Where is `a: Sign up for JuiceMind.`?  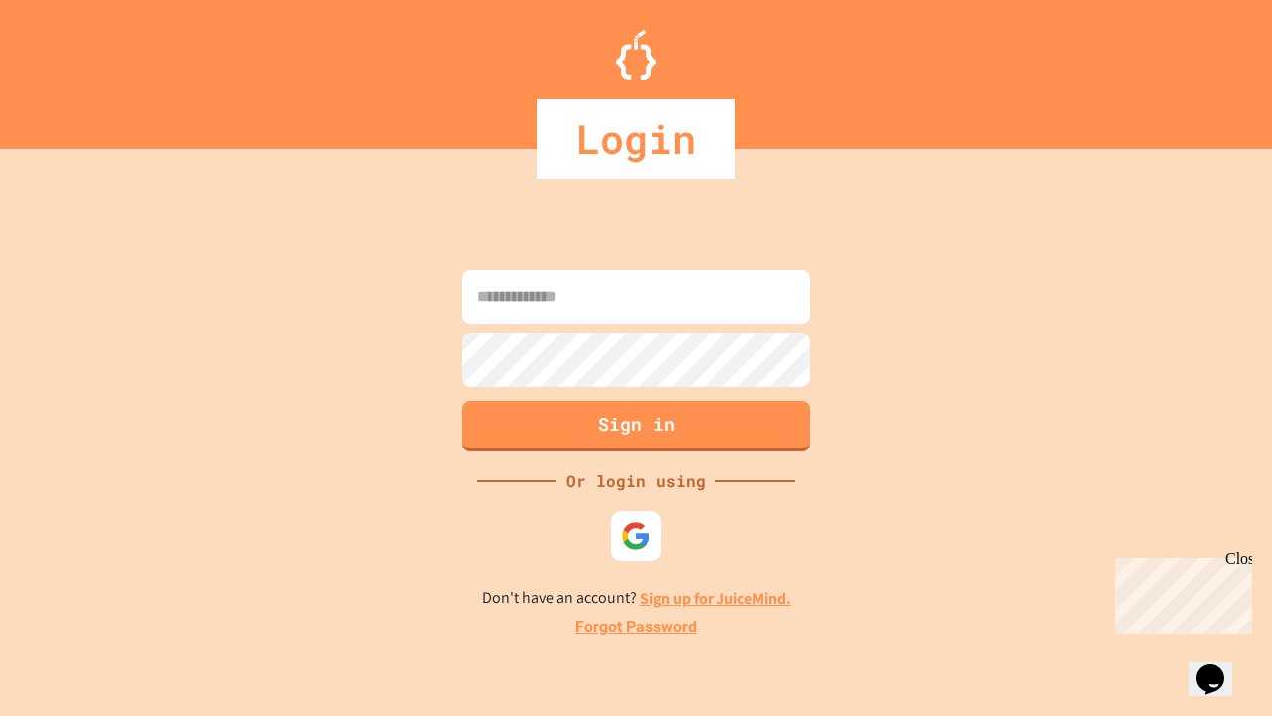
a: Sign up for JuiceMind. is located at coordinates (716, 597).